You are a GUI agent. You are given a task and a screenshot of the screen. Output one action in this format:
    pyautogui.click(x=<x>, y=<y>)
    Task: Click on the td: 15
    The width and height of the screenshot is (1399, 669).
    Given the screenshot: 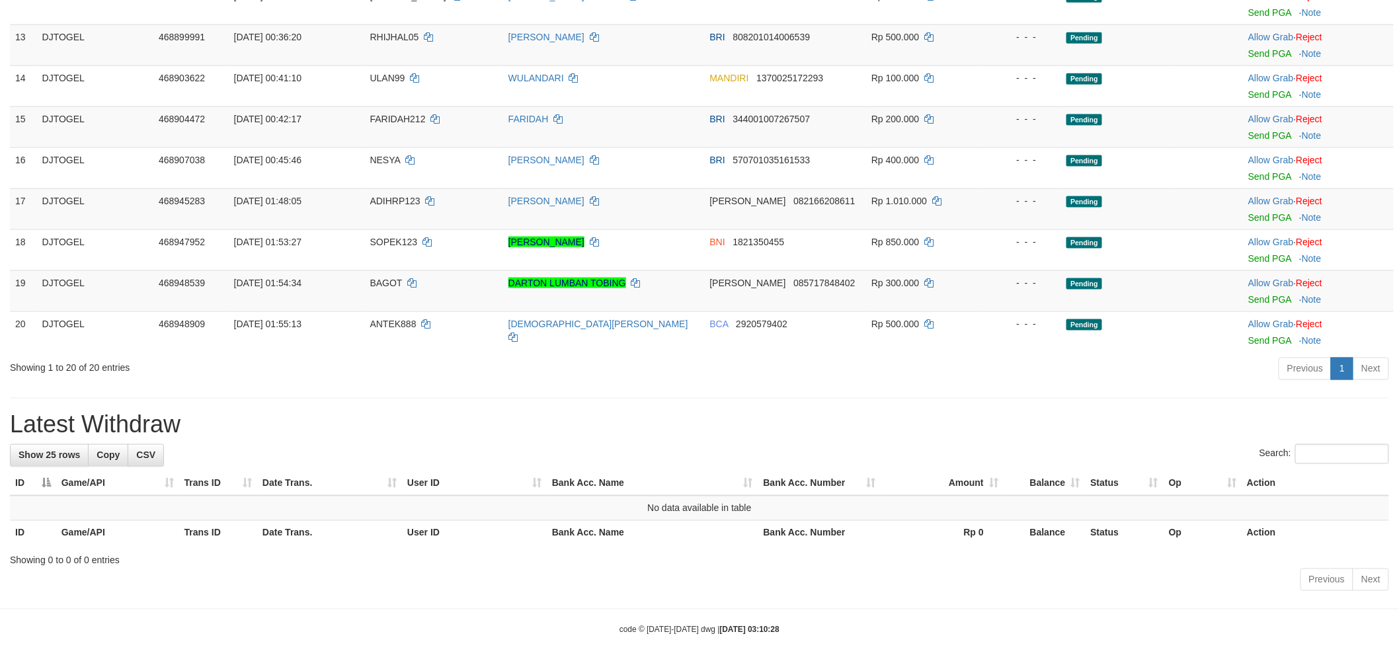 What is the action you would take?
    pyautogui.click(x=23, y=127)
    